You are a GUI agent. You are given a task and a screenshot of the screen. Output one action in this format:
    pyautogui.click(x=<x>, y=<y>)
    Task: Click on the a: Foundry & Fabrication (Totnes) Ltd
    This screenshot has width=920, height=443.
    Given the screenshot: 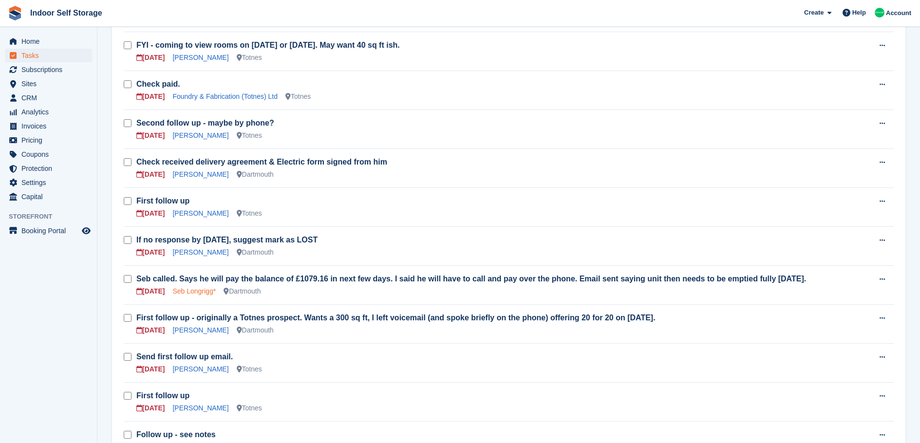 What is the action you would take?
    pyautogui.click(x=225, y=96)
    